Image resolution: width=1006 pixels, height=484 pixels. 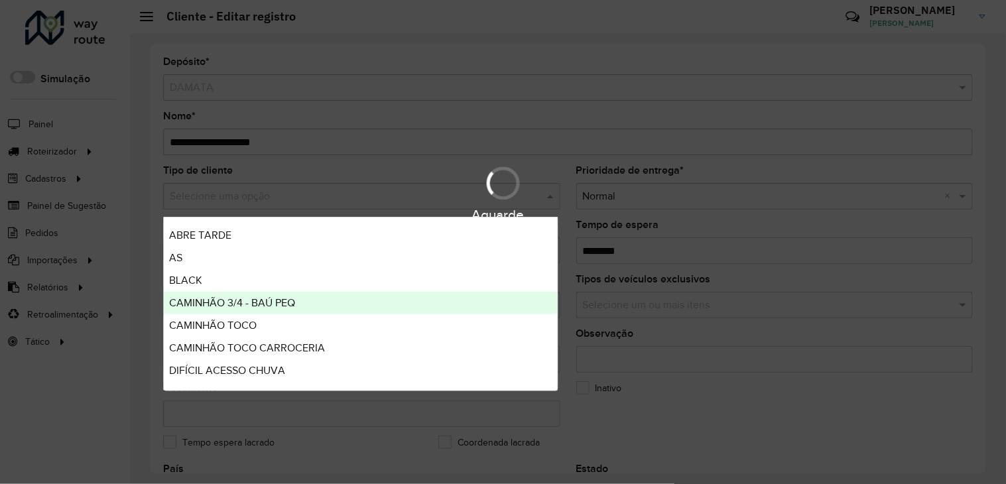 I want to click on span: ABRE TARDE, so click(x=200, y=235).